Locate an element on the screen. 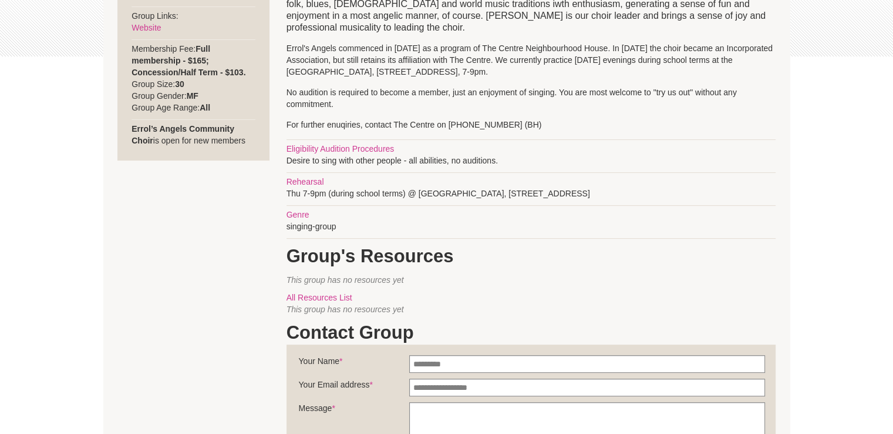 The width and height of the screenshot is (893, 434). label: Message is located at coordinates (354, 411).